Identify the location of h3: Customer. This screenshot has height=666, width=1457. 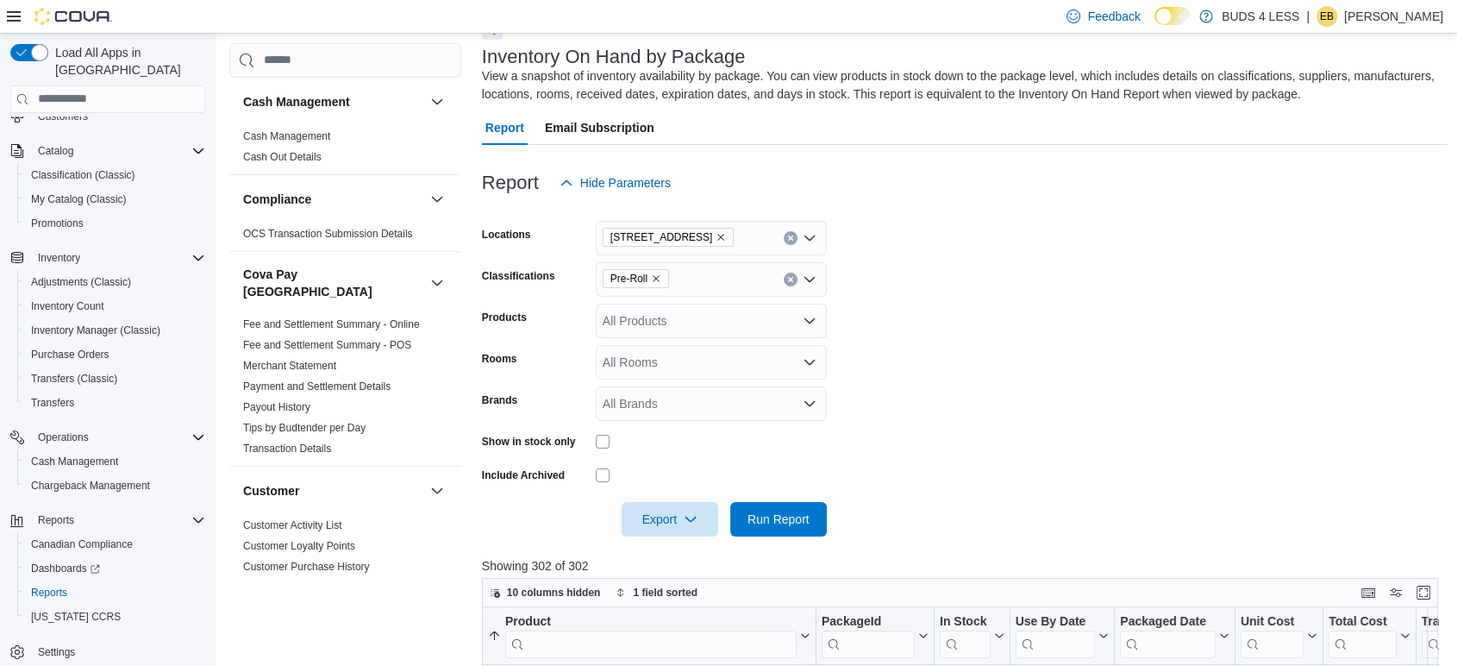
(271, 491).